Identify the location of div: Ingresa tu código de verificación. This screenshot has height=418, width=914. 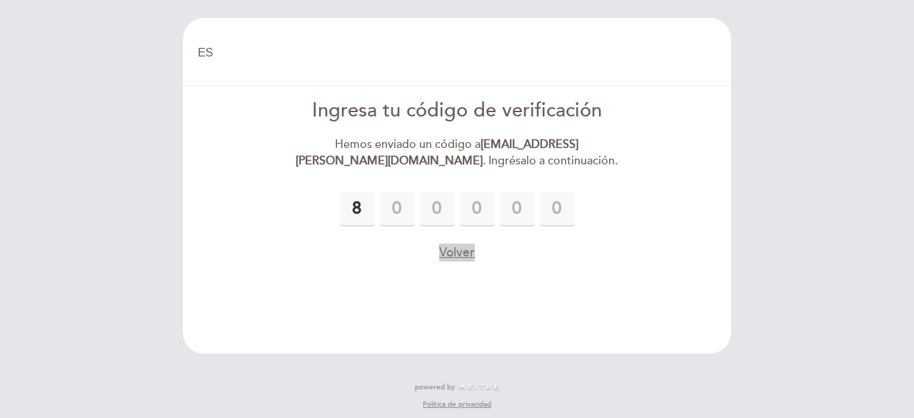
(457, 111).